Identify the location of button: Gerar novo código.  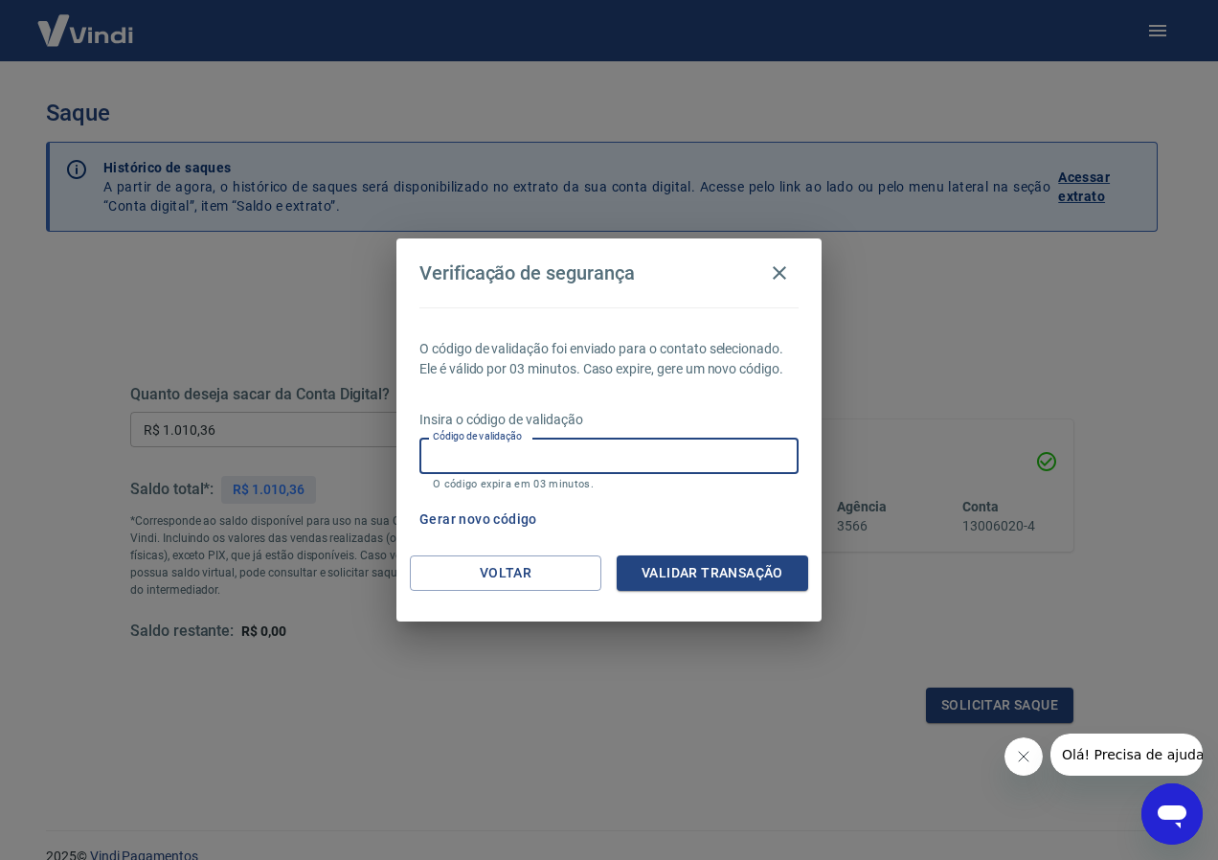
(478, 519).